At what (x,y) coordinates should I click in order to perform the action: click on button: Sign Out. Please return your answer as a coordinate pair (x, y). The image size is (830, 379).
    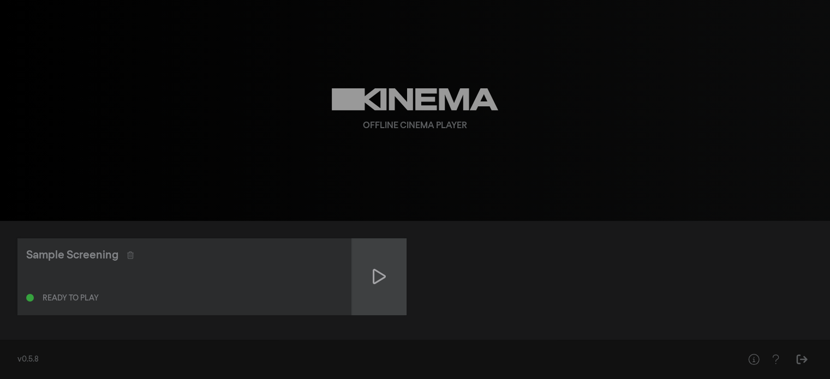
    Looking at the image, I should click on (802, 360).